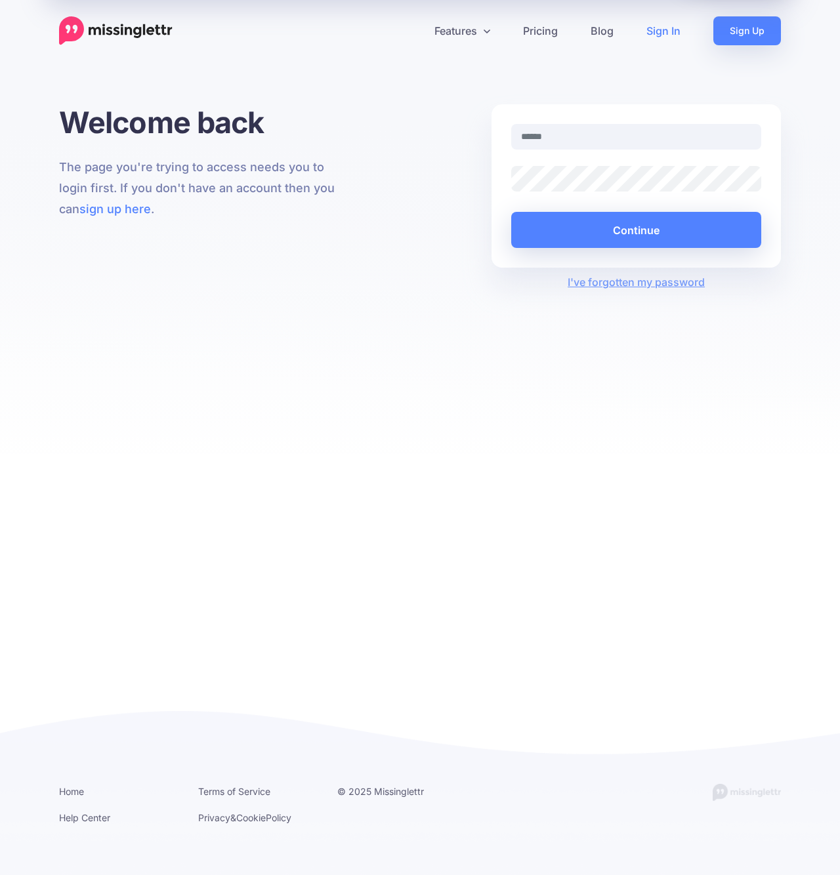  Describe the element at coordinates (462, 31) in the screenshot. I see `a: Features` at that location.